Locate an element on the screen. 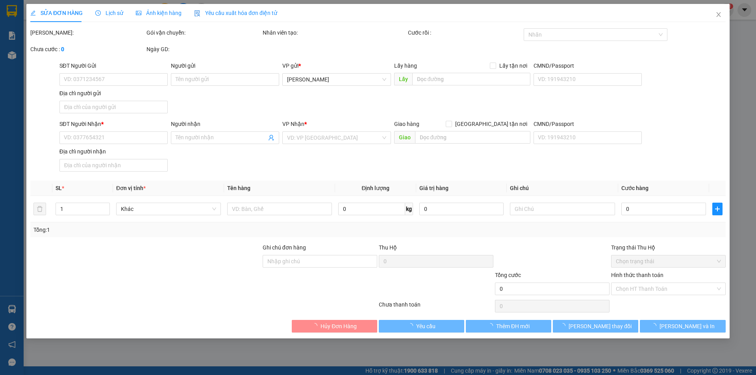  b: 0 is located at coordinates (63, 49).